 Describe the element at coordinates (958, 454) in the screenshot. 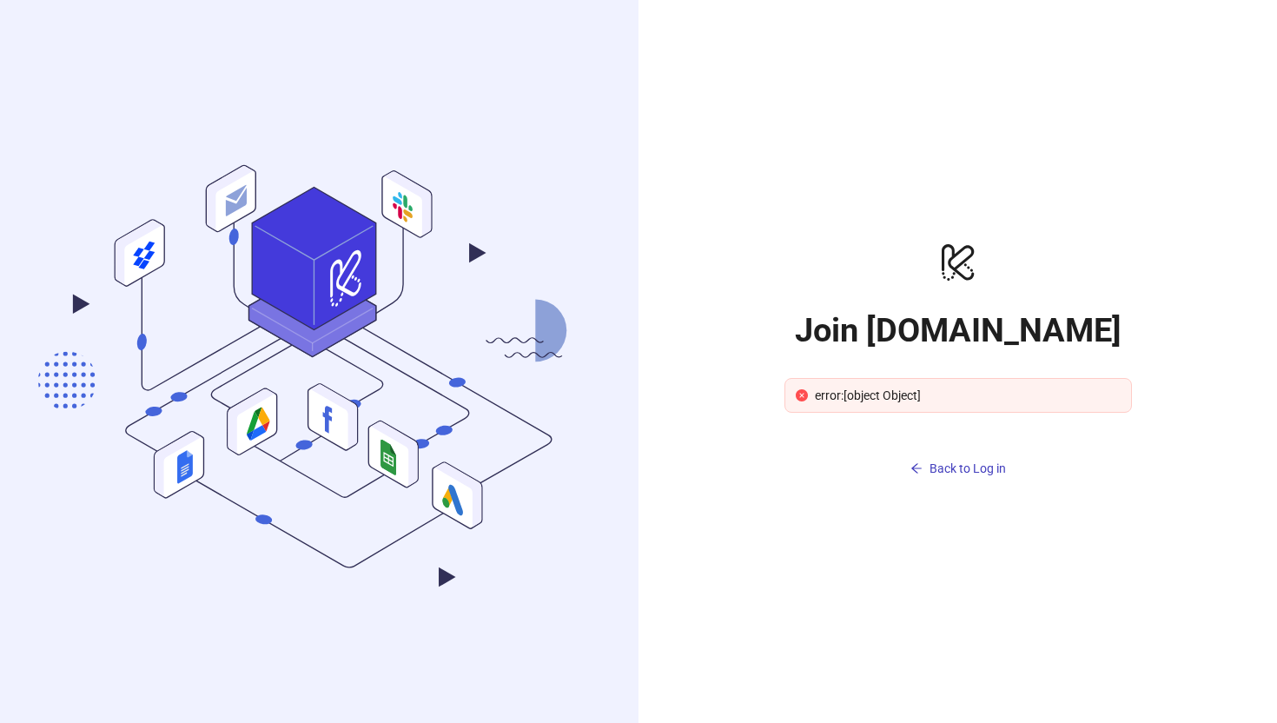

I see `a: Back to Log in` at that location.